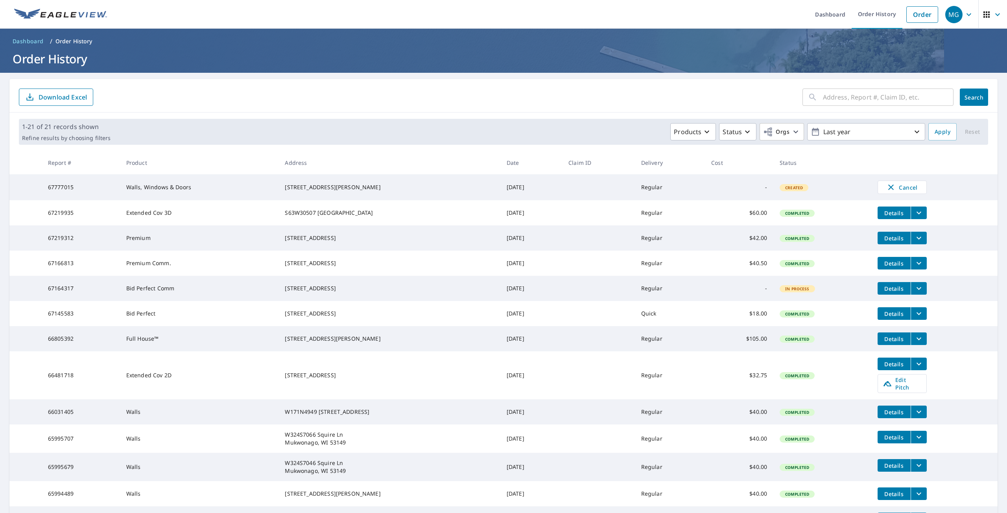  Describe the element at coordinates (894, 494) in the screenshot. I see `button: detailsBtn-65994489` at that location.